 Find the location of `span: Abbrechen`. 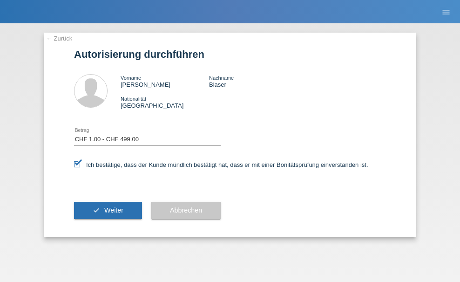

span: Abbrechen is located at coordinates (186, 210).